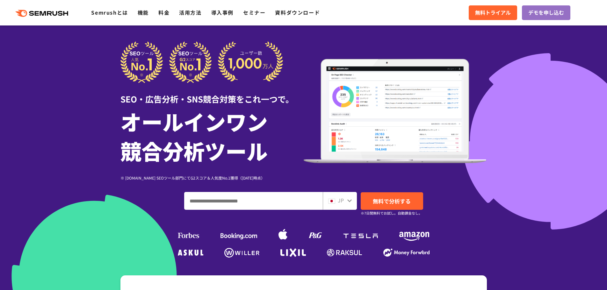 The image size is (607, 290). I want to click on span: 無料で分析する, so click(391, 201).